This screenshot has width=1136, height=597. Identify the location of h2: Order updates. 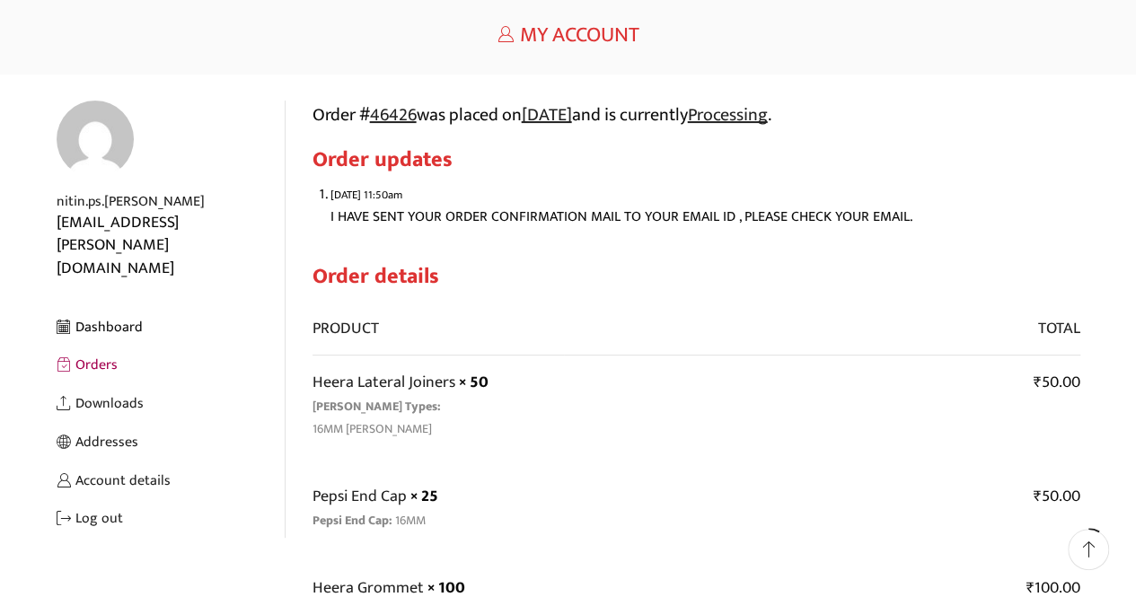
(696, 160).